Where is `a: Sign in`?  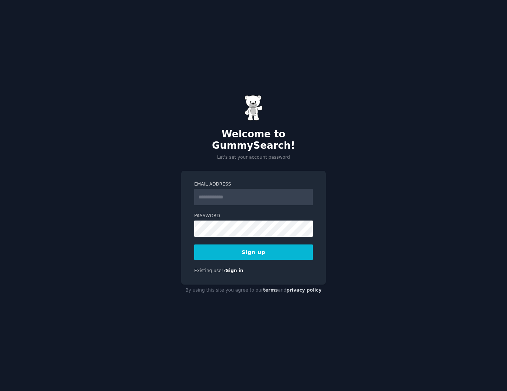 a: Sign in is located at coordinates (235, 271).